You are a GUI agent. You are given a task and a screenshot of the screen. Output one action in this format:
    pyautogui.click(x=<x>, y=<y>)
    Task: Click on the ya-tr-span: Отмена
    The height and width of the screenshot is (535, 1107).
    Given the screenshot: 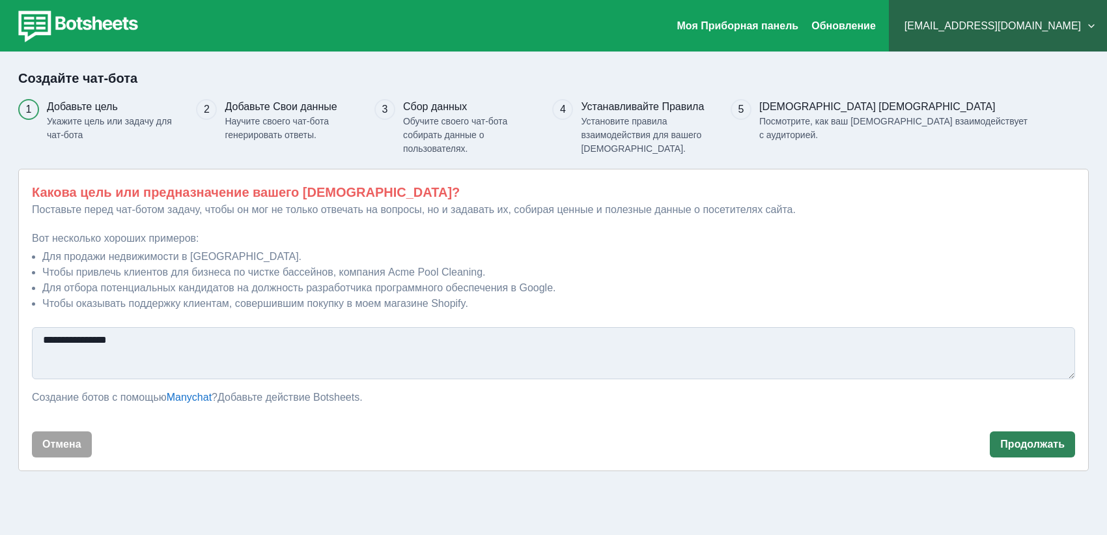 What is the action you would take?
    pyautogui.click(x=62, y=443)
    